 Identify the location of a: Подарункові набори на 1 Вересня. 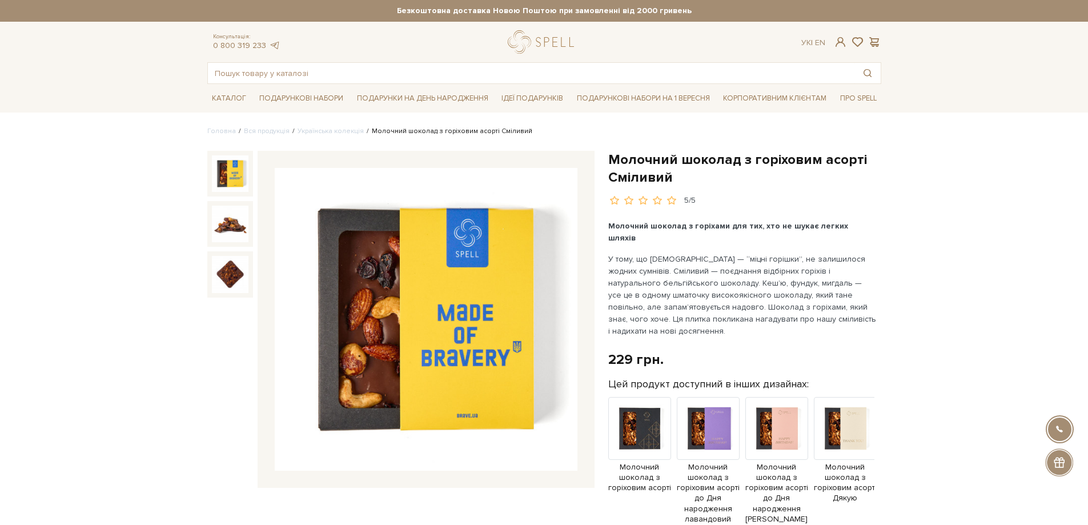
(643, 98).